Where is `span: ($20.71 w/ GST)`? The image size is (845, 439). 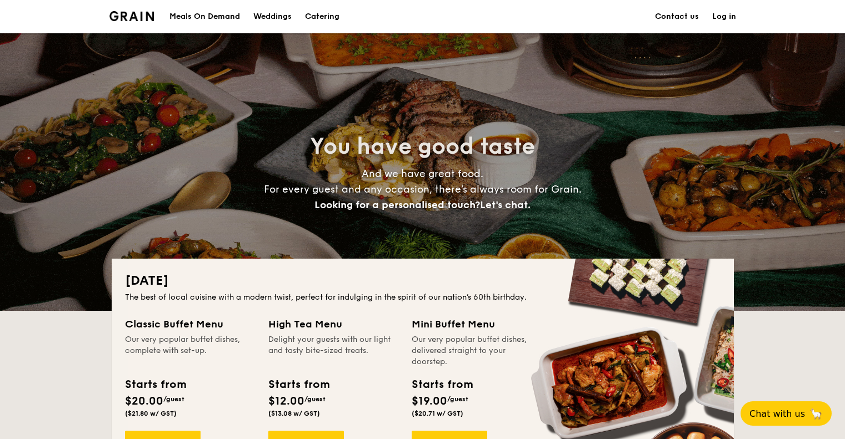
span: ($20.71 w/ GST) is located at coordinates (437, 414).